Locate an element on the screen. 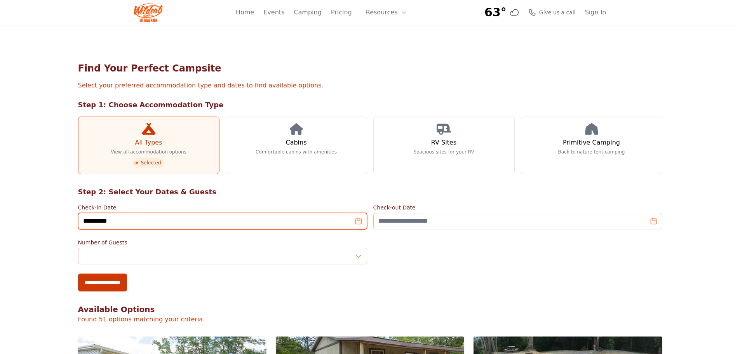  p: Found 51 options matching your criteria. is located at coordinates (370, 319).